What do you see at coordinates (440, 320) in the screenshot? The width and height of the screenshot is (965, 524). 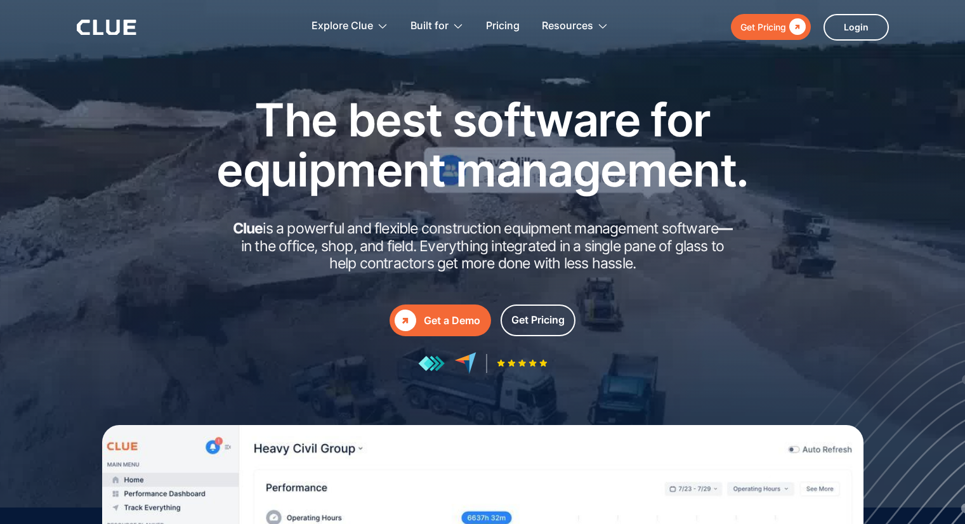 I see `a: Get a Demo` at bounding box center [440, 320].